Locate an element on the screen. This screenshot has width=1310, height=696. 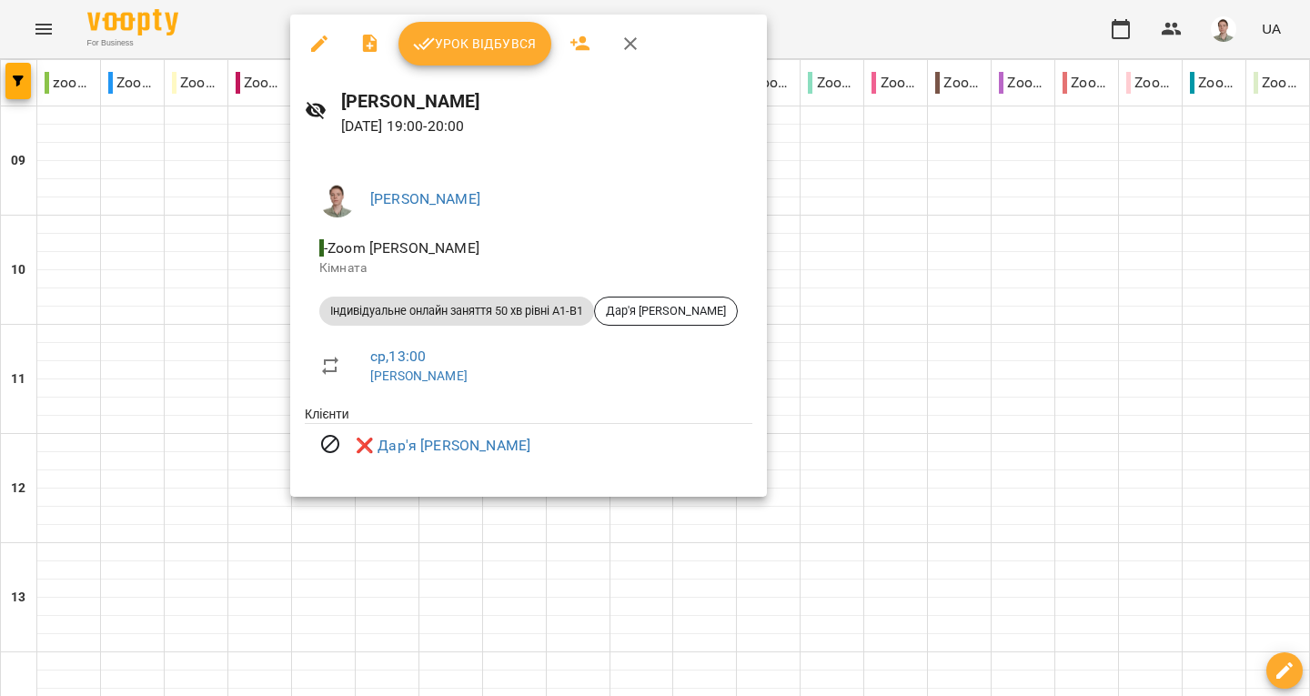
button: Урок відбувся is located at coordinates (475, 44).